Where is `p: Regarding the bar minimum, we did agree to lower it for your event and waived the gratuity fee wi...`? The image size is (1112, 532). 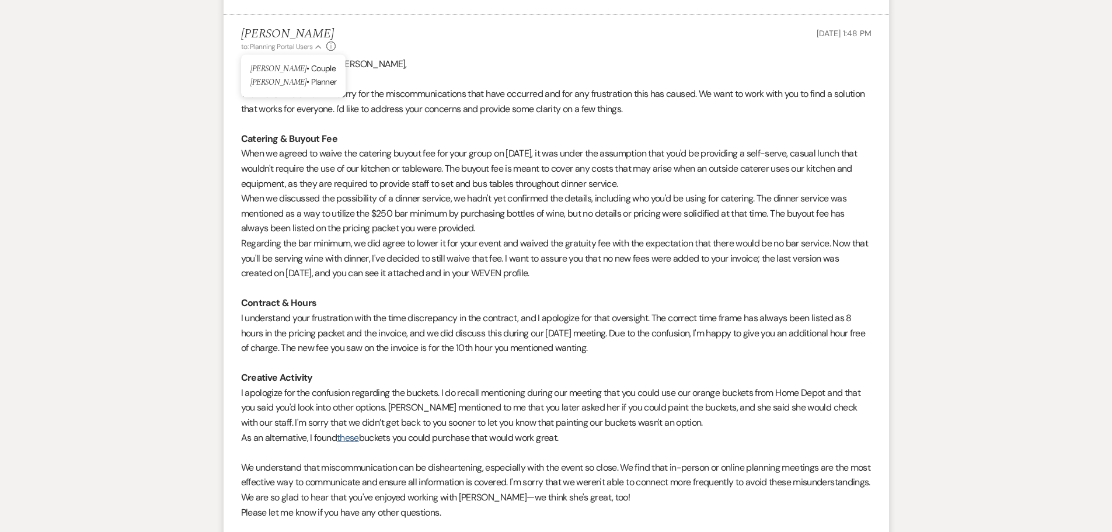
p: Regarding the bar minimum, we did agree to lower it for your event and waived the gratuity fee wi... is located at coordinates (556, 258).